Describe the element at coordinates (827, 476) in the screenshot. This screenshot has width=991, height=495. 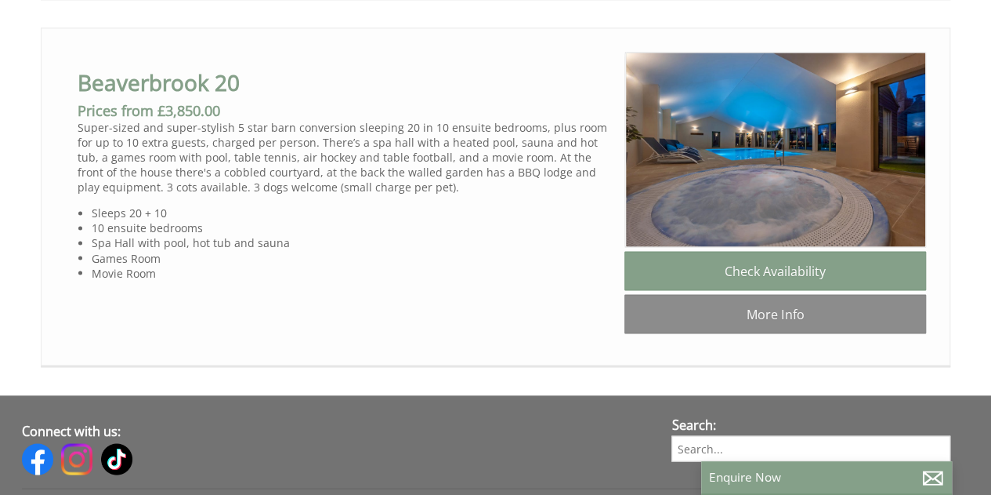
I see `p: Enquire Now` at that location.